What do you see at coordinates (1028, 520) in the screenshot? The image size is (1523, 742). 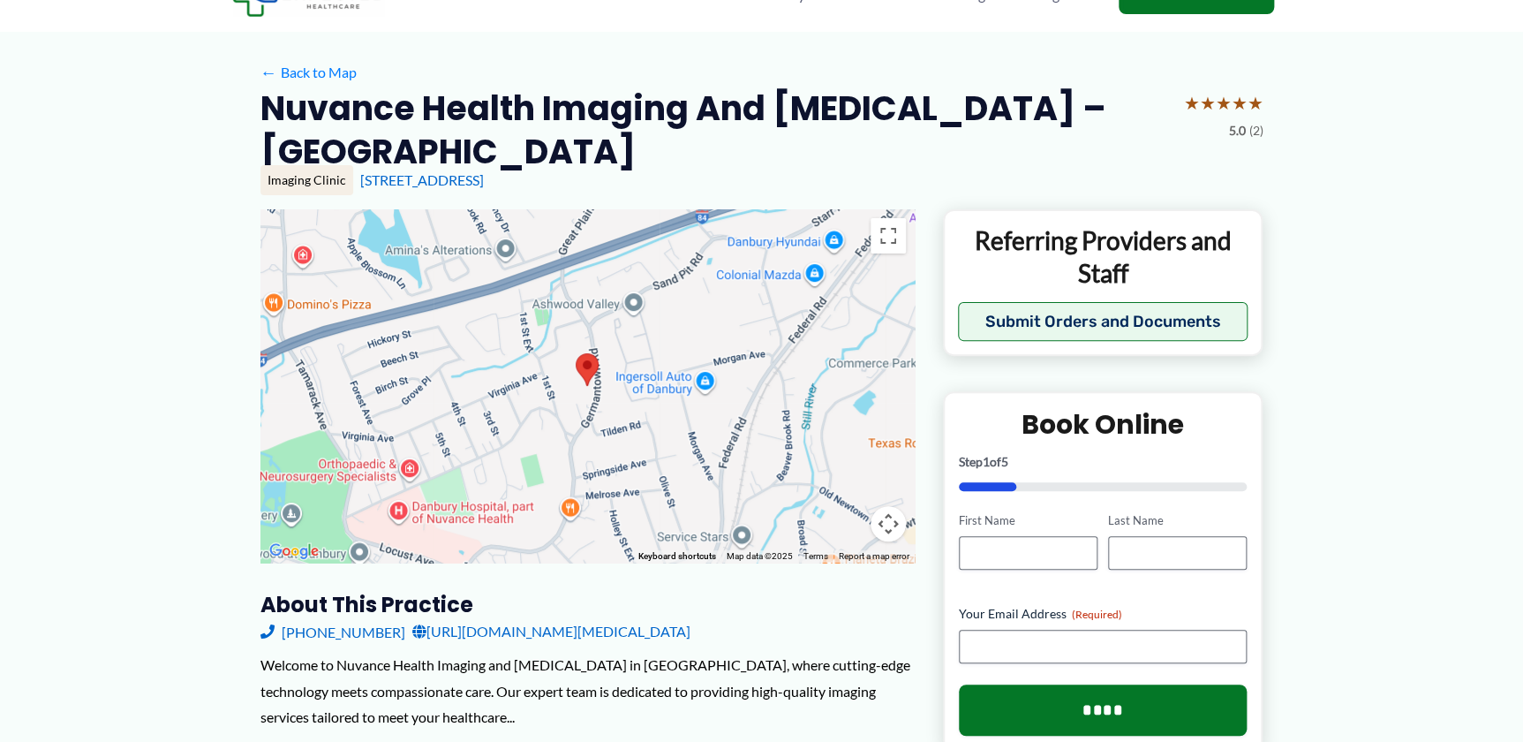 I see `label: First Name` at bounding box center [1028, 520].